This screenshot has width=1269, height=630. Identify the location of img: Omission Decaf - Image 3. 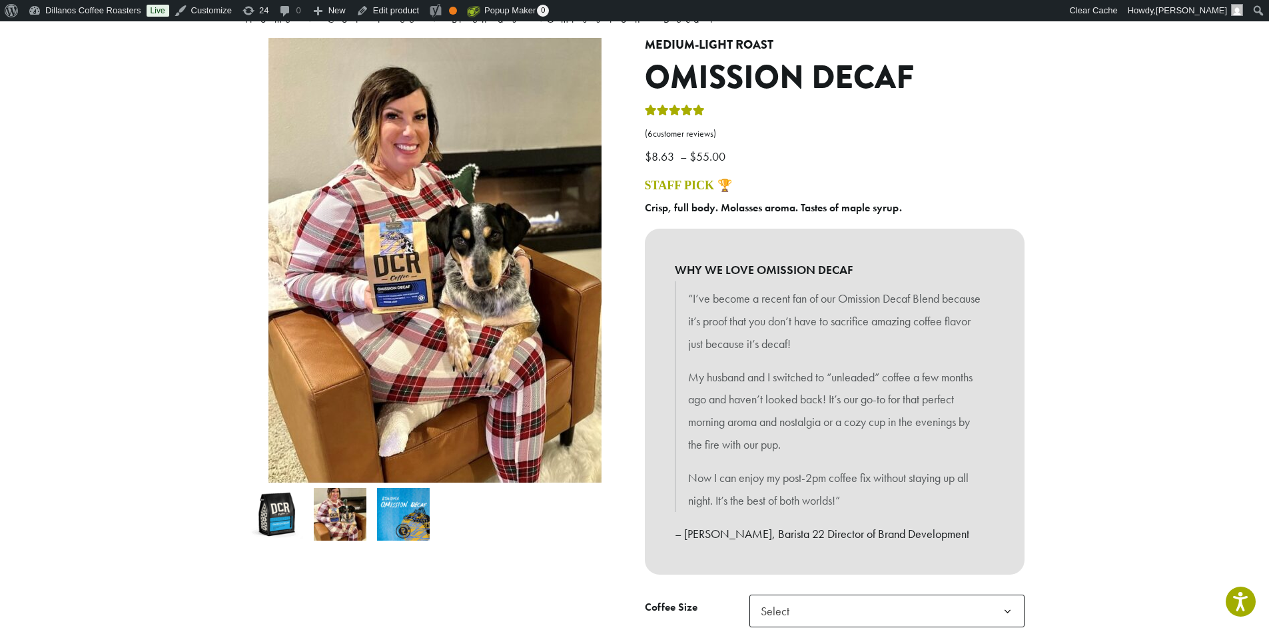
(403, 514).